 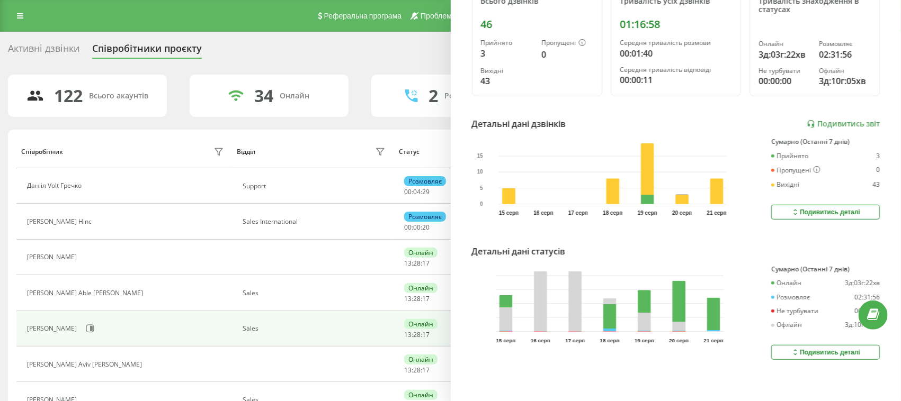 I want to click on div: Статус, so click(x=409, y=152).